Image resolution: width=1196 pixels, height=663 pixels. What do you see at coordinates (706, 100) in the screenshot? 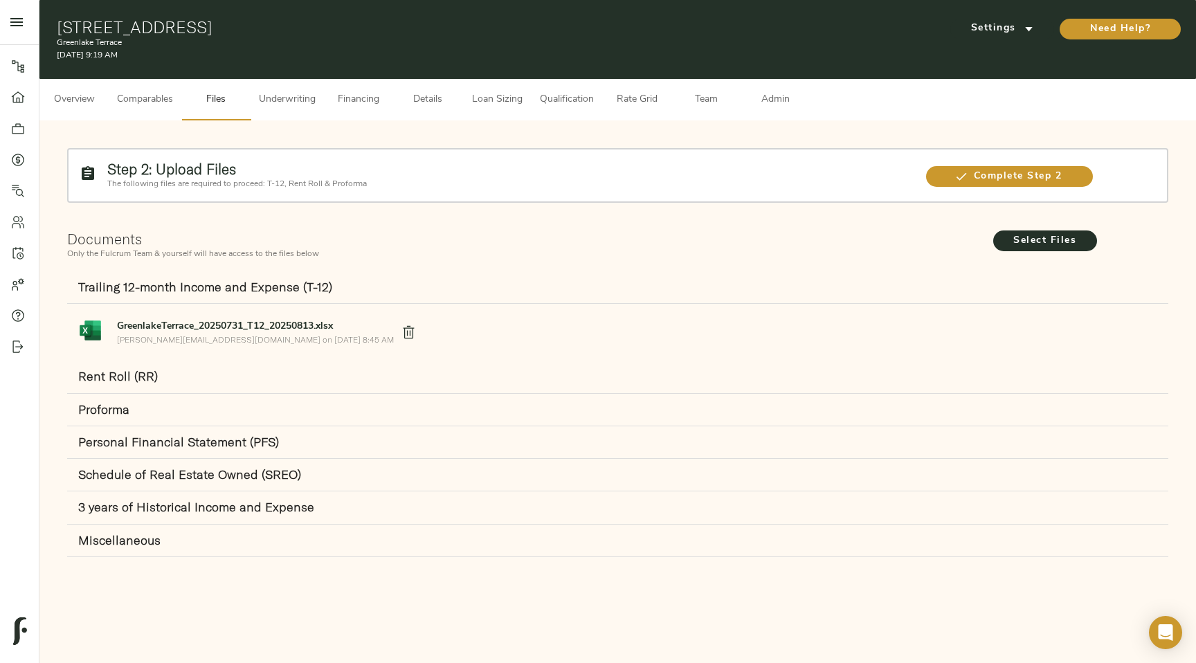
I see `span: Team` at bounding box center [706, 100].